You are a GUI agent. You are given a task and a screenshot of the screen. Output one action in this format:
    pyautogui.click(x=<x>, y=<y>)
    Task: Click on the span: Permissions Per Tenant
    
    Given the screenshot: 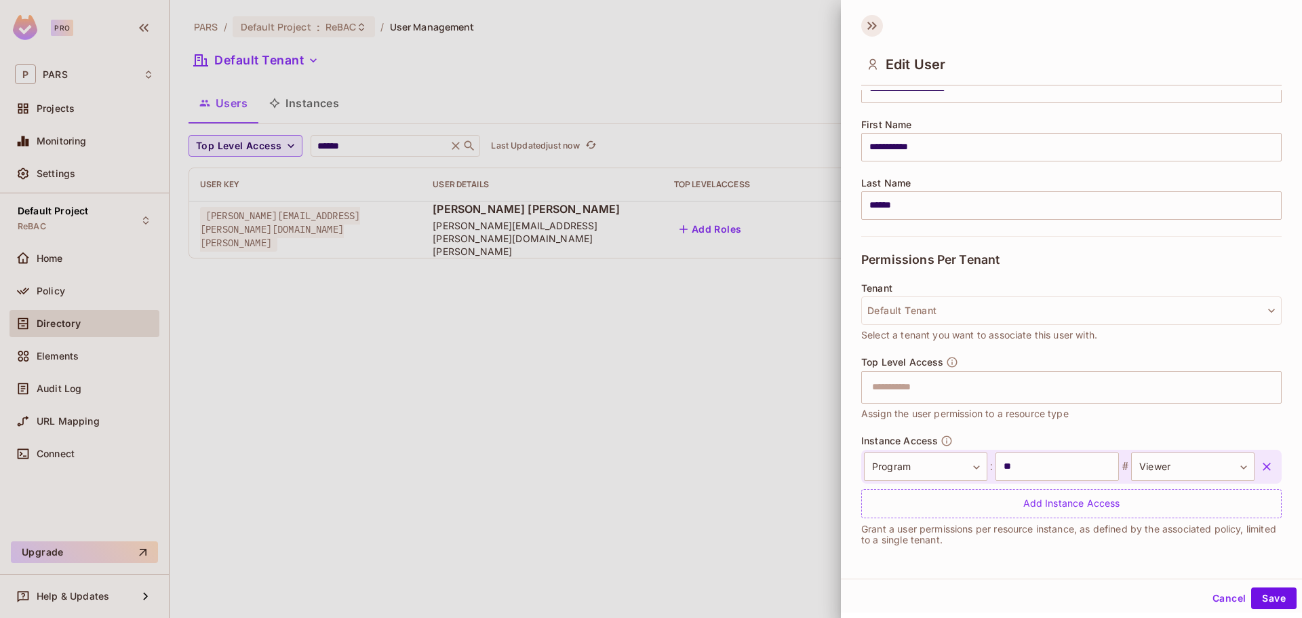 What is the action you would take?
    pyautogui.click(x=930, y=260)
    